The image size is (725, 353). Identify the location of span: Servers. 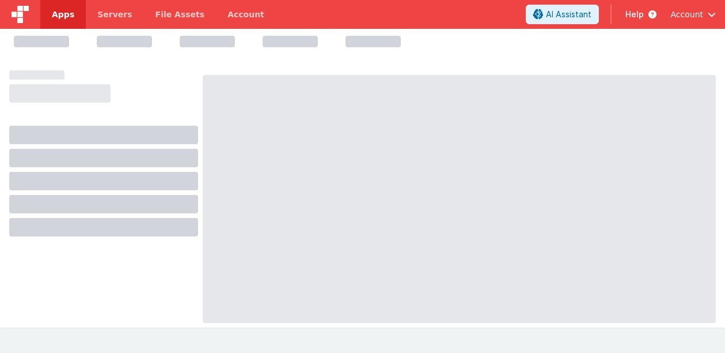
(115, 14).